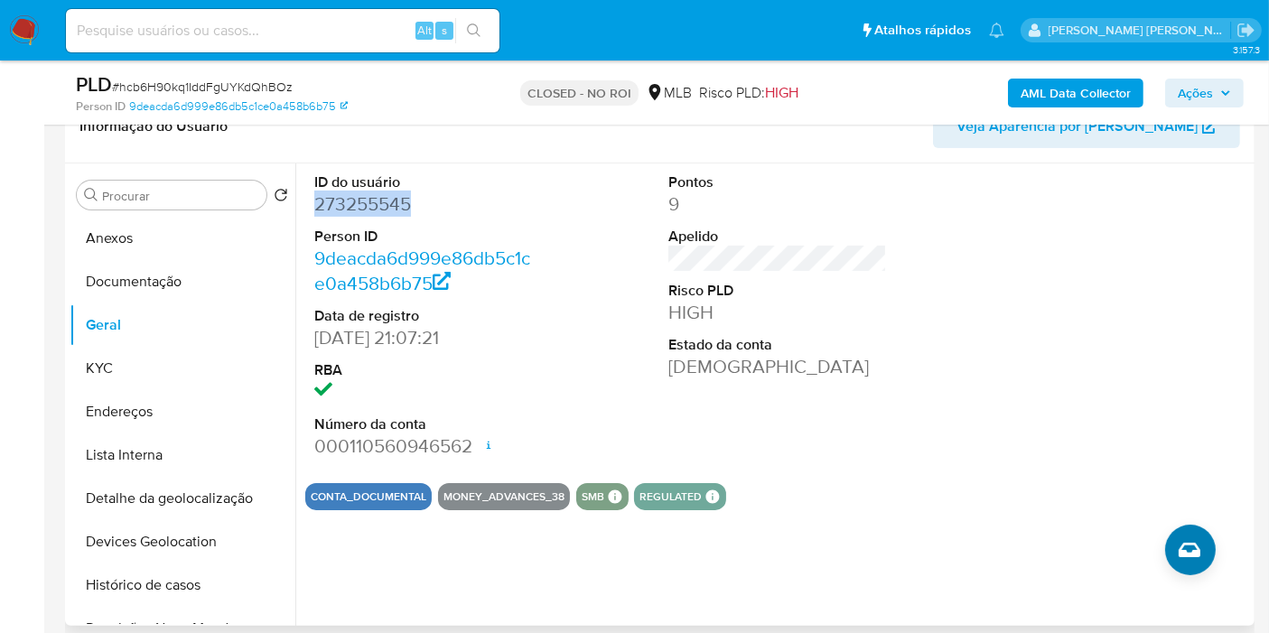  I want to click on div: MLB, so click(668, 93).